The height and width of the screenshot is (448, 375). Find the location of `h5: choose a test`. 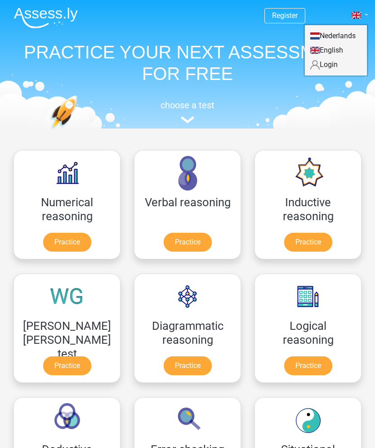

h5: choose a test is located at coordinates (187, 105).